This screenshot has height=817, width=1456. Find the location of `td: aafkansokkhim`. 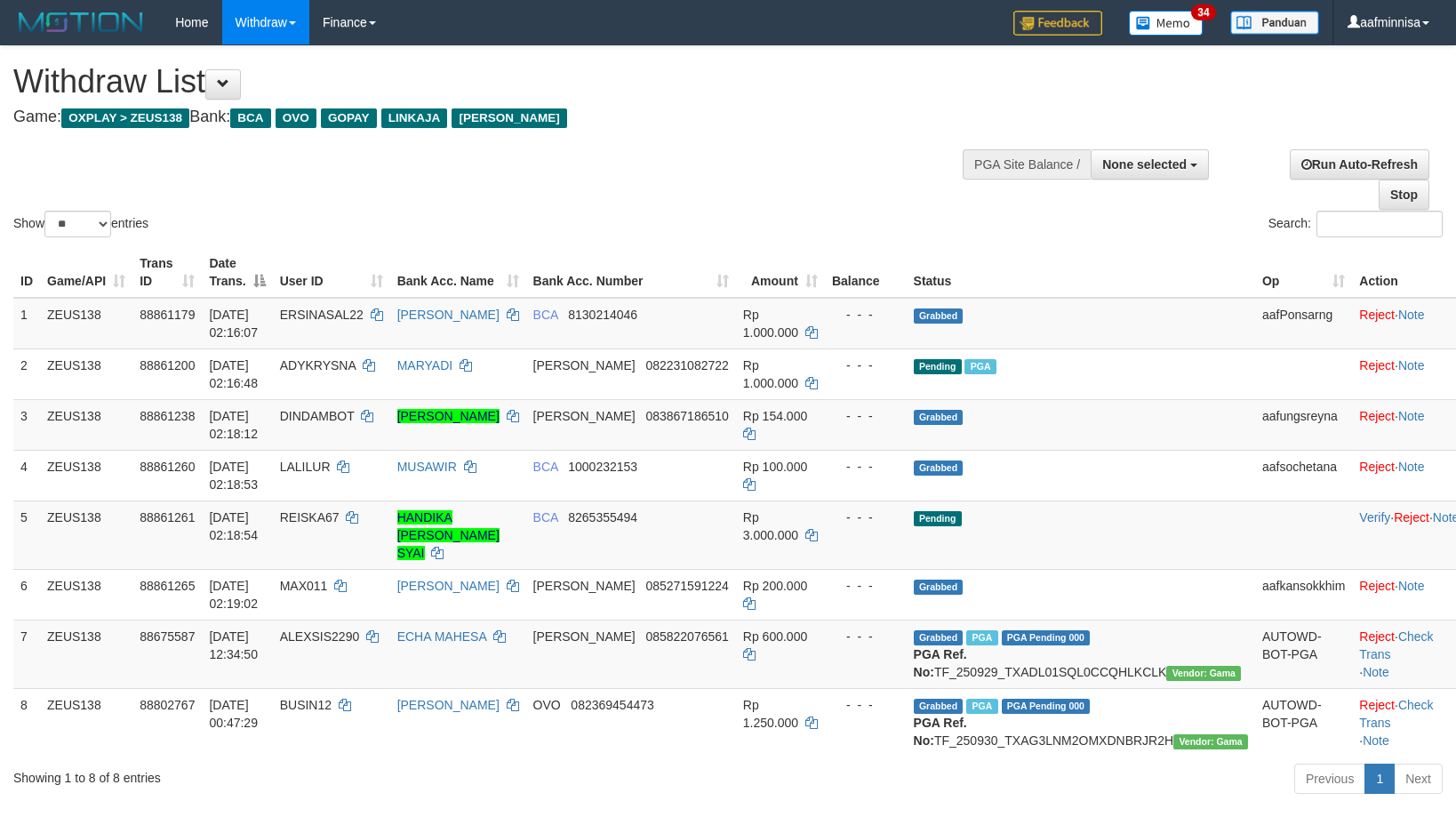

td: aafkansokkhim is located at coordinates (1303, 594).